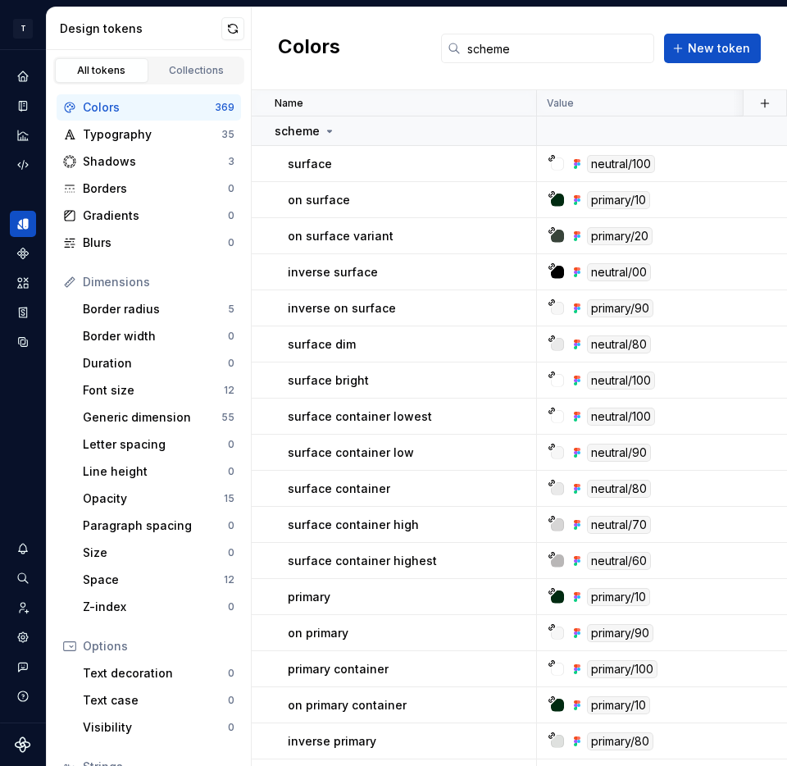 The width and height of the screenshot is (787, 766). Describe the element at coordinates (23, 312) in the screenshot. I see `a: Storybook stories` at that location.